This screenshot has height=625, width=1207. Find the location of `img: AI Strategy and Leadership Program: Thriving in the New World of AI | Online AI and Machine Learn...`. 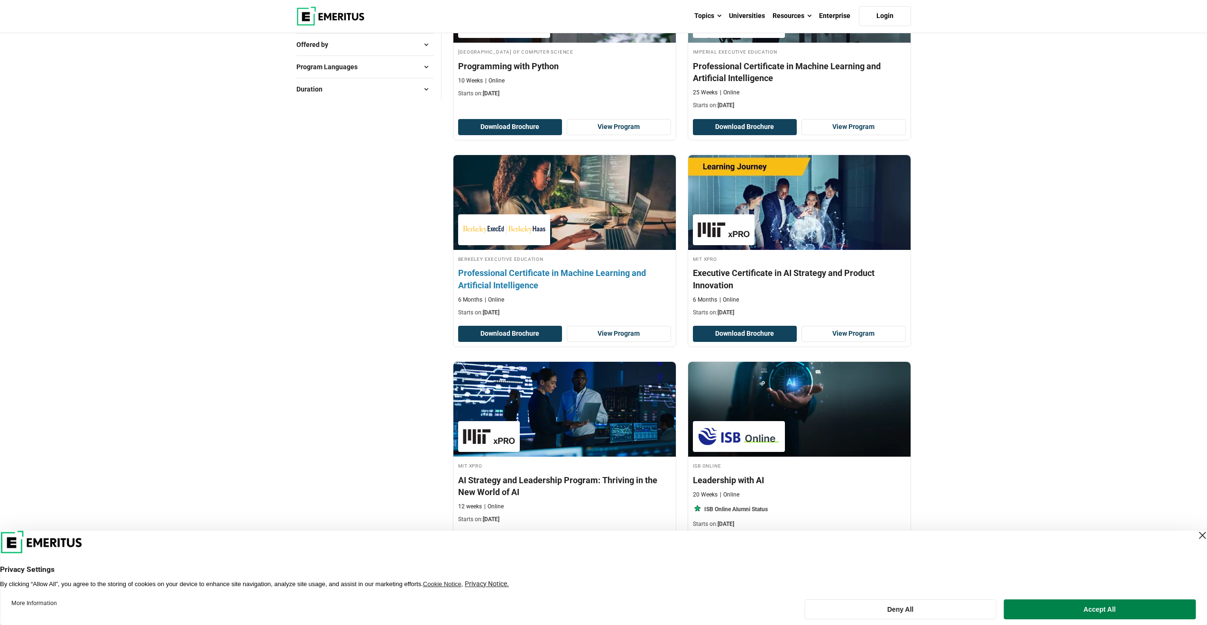

img: AI Strategy and Leadership Program: Thriving in the New World of AI | Online AI and Machine Learn... is located at coordinates (564, 409).